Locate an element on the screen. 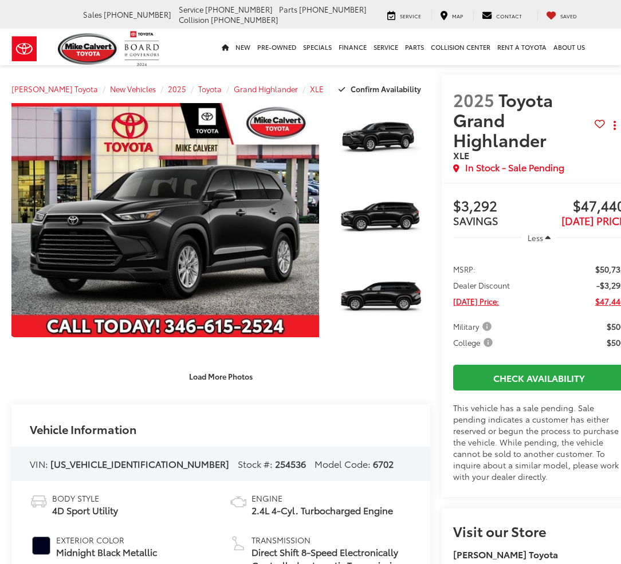 The height and width of the screenshot is (564, 621). span: Transmission is located at coordinates (331, 540).